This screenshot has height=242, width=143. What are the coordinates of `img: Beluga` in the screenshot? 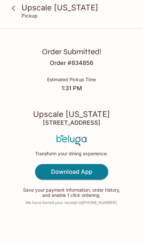 It's located at (71, 140).